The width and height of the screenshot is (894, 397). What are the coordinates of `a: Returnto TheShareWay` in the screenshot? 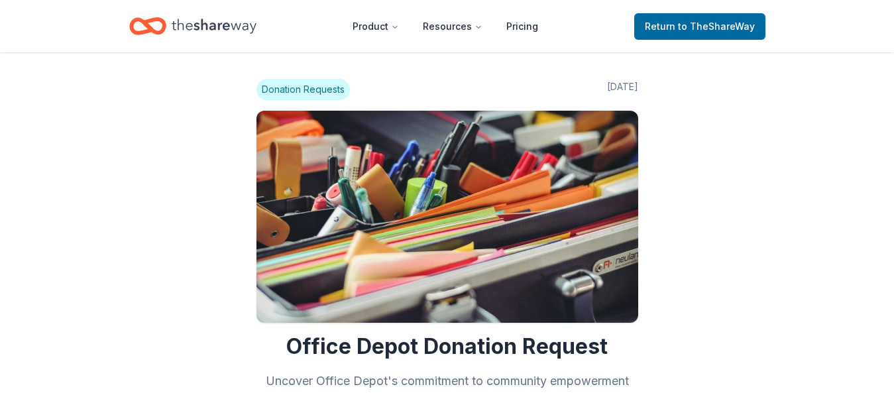 It's located at (699, 26).